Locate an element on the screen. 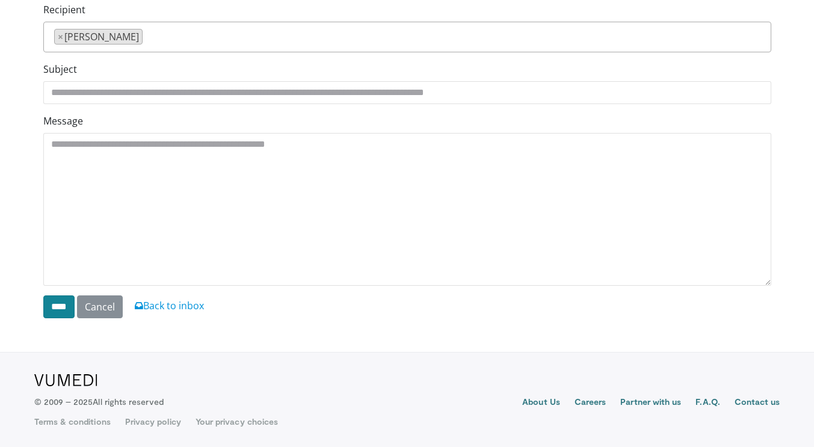 The height and width of the screenshot is (447, 814). a: F.A.Q. is located at coordinates (708, 403).